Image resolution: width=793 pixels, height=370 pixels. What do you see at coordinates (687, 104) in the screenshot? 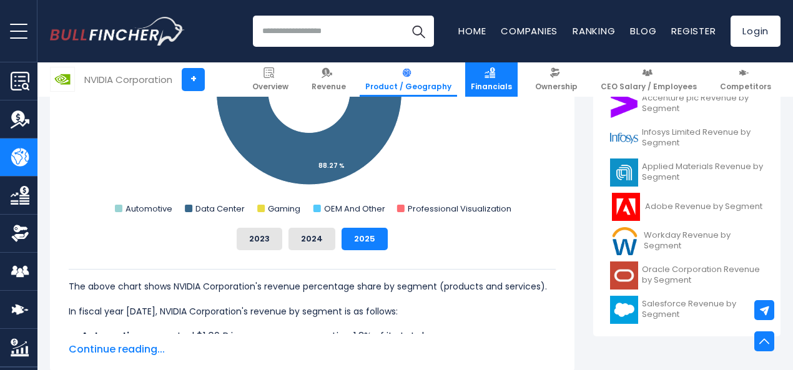
I see `a: Accenture plc Revenue by Segment` at bounding box center [687, 104].